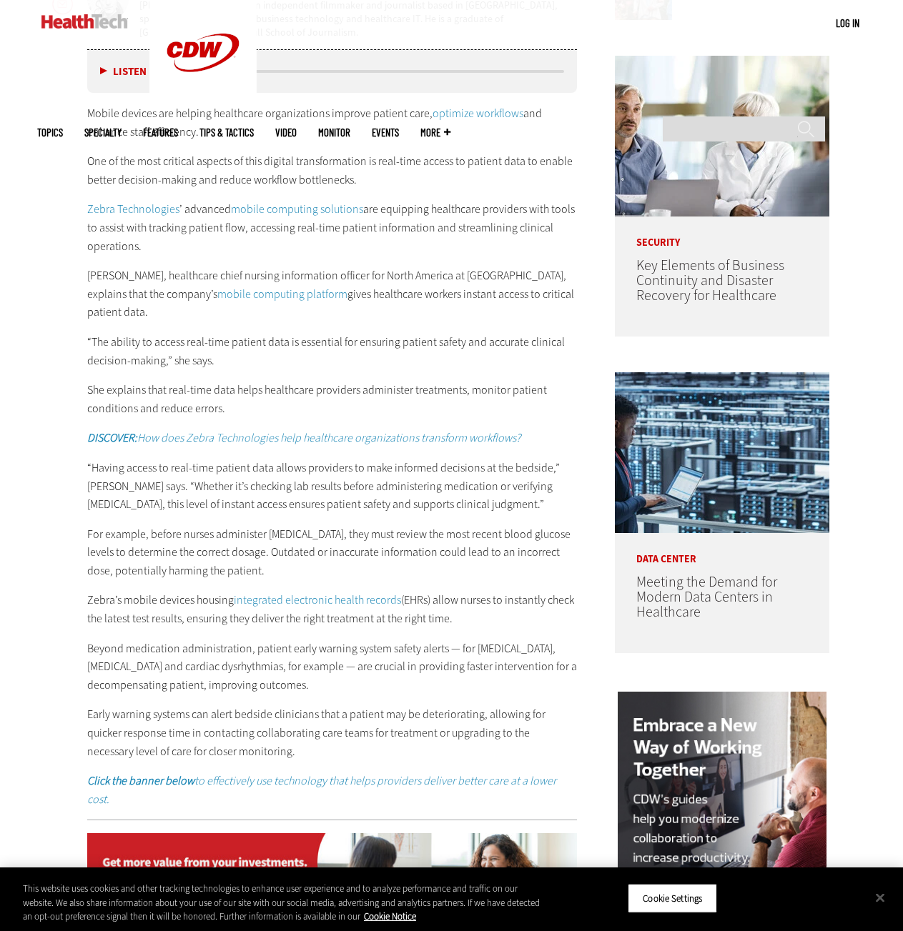 The image size is (903, 931). What do you see at coordinates (332, 609) in the screenshot?
I see `p: Zebra’s mobile devices housing (EHRs) allow nurses to instantly check the latest test results, en...` at bounding box center [332, 609].